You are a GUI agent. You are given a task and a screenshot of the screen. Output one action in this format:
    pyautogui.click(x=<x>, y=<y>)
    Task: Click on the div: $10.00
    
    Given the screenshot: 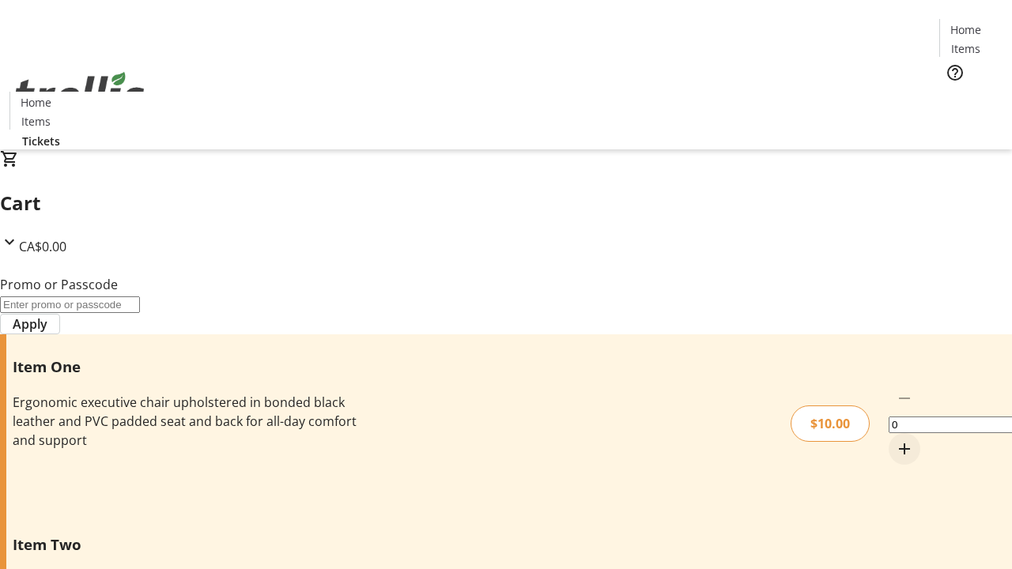 What is the action you would take?
    pyautogui.click(x=830, y=424)
    